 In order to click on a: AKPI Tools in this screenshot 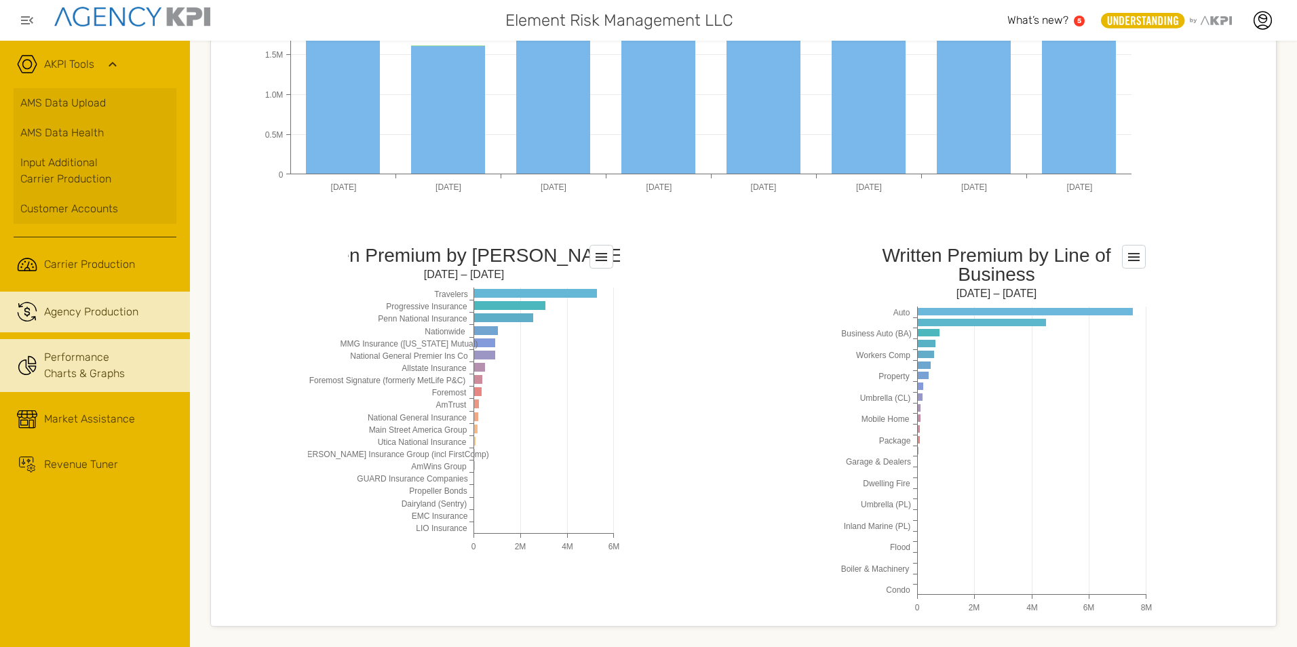, I will do `click(69, 64)`.